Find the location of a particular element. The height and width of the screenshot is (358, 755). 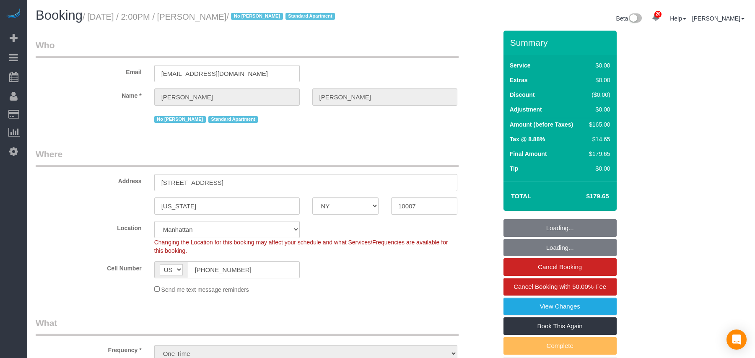

span: Send me text message reminders is located at coordinates (205, 290).